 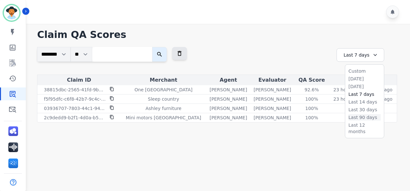 I want to click on p: f5f95dfc-c6f8-42b7-9c4c-886801639308, so click(x=75, y=99).